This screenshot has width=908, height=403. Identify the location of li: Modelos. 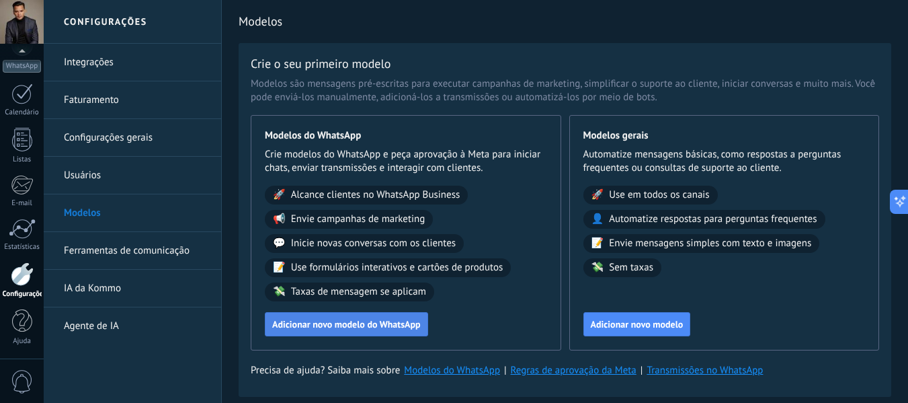
(132, 213).